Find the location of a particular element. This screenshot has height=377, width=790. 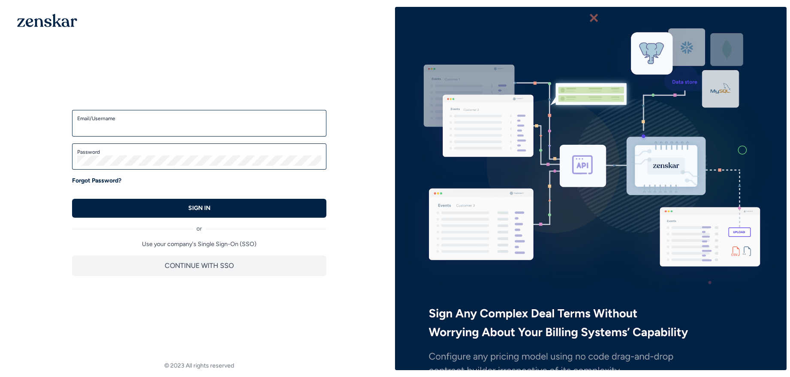

button: CONTINUE WITH SSO is located at coordinates (199, 266).